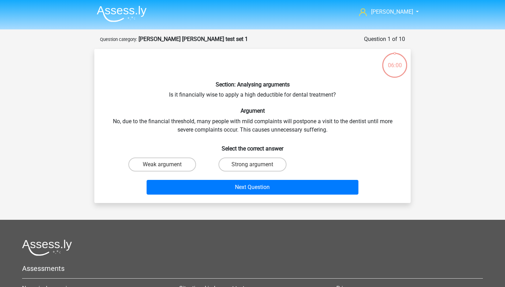 The width and height of the screenshot is (505, 287). I want to click on button: Next Question, so click(252, 187).